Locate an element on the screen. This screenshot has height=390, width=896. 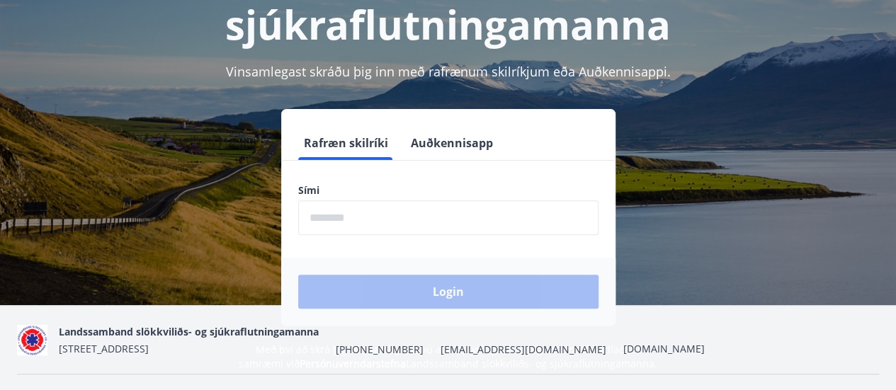
a: Persónuverndarstefna is located at coordinates (353, 363).